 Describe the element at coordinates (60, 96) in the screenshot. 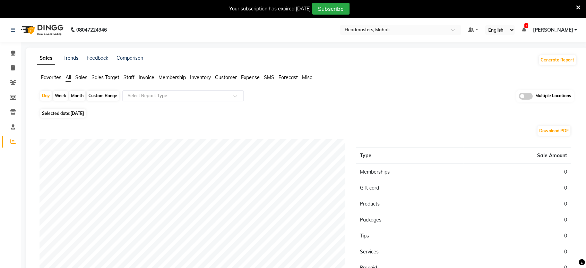

I see `div: Week` at that location.